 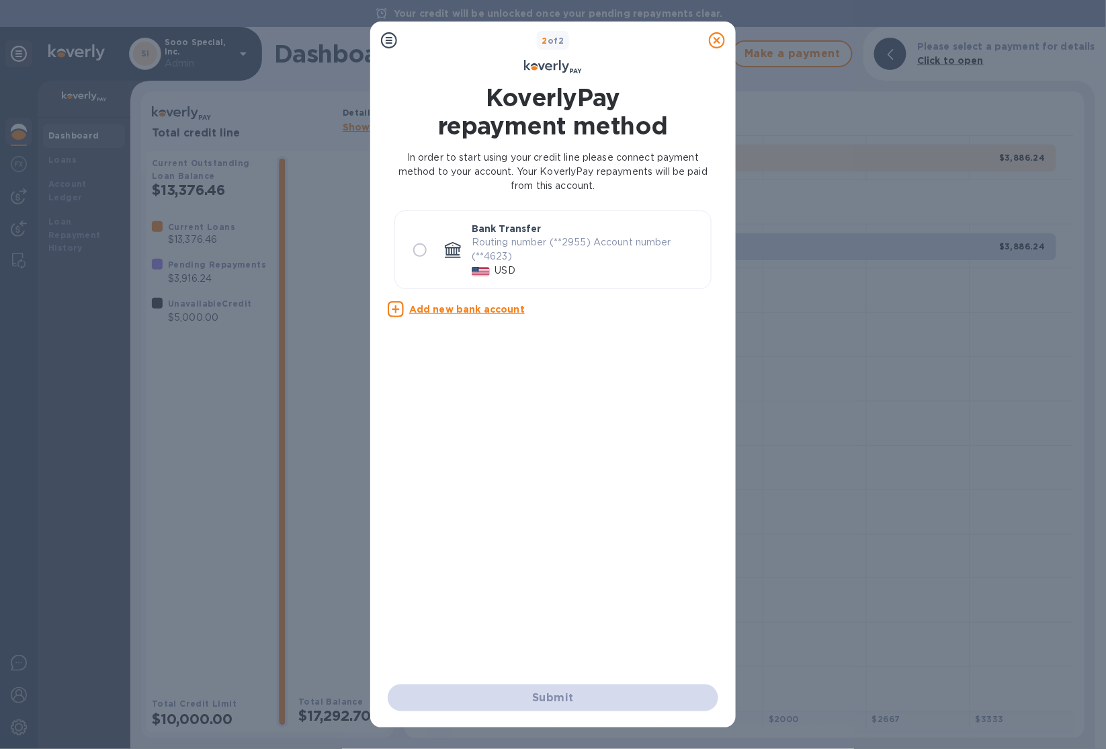 I want to click on u: Add new bank account, so click(x=467, y=309).